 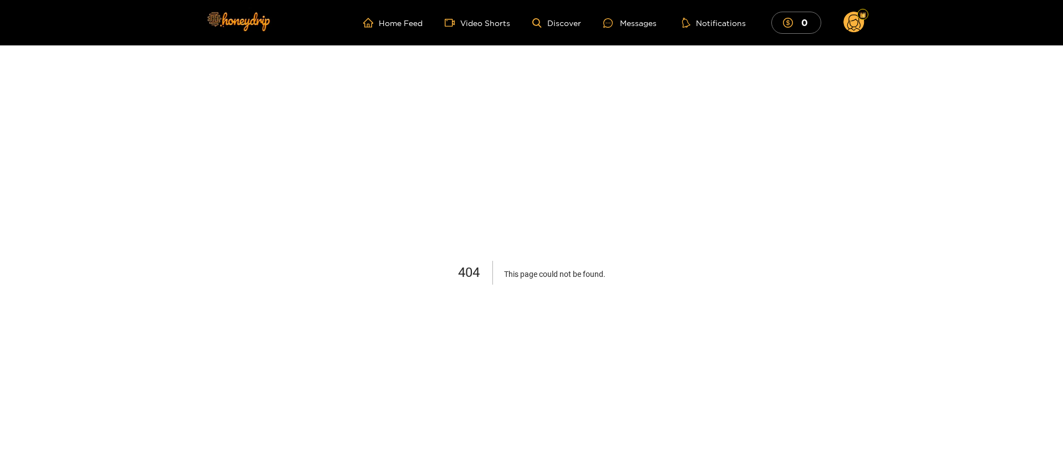 What do you see at coordinates (477, 23) in the screenshot?
I see `a: Video Shorts` at bounding box center [477, 23].